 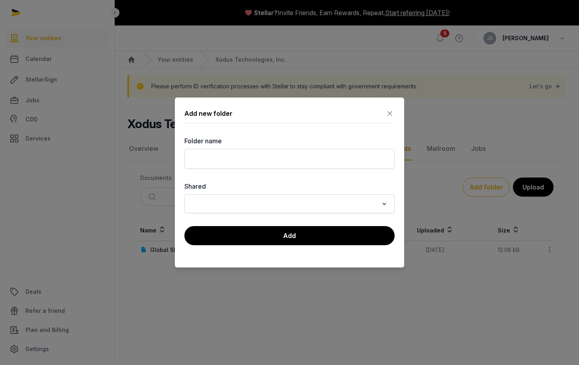 I want to click on div: Search for option, so click(x=290, y=204).